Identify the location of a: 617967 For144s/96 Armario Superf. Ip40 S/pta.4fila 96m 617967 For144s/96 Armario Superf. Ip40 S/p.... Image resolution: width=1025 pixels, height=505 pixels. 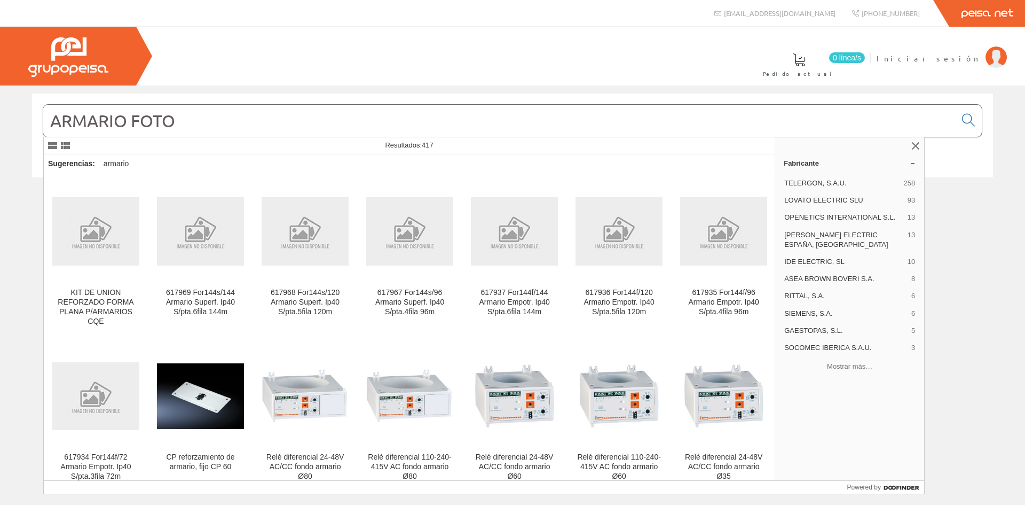
(410, 256).